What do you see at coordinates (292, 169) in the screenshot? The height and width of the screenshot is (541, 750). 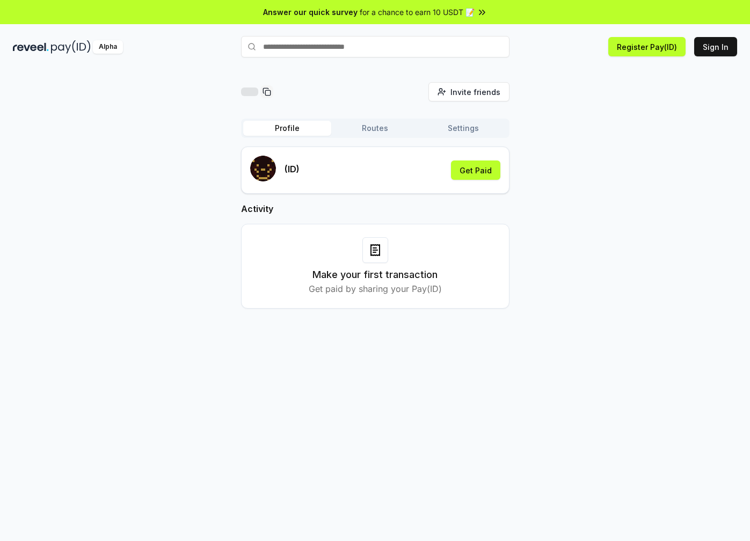 I see `p: (ID)` at bounding box center [292, 169].